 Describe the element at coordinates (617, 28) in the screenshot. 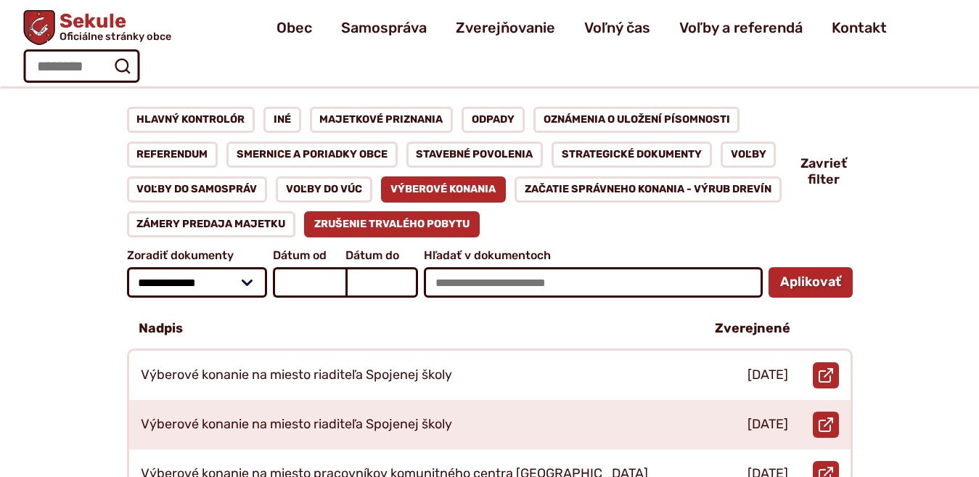

I see `a: Voľný čas` at that location.